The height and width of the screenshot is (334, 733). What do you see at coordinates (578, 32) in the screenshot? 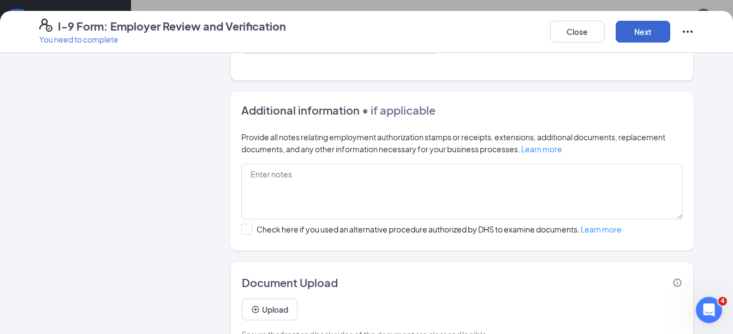
I see `button: Close` at bounding box center [578, 32].